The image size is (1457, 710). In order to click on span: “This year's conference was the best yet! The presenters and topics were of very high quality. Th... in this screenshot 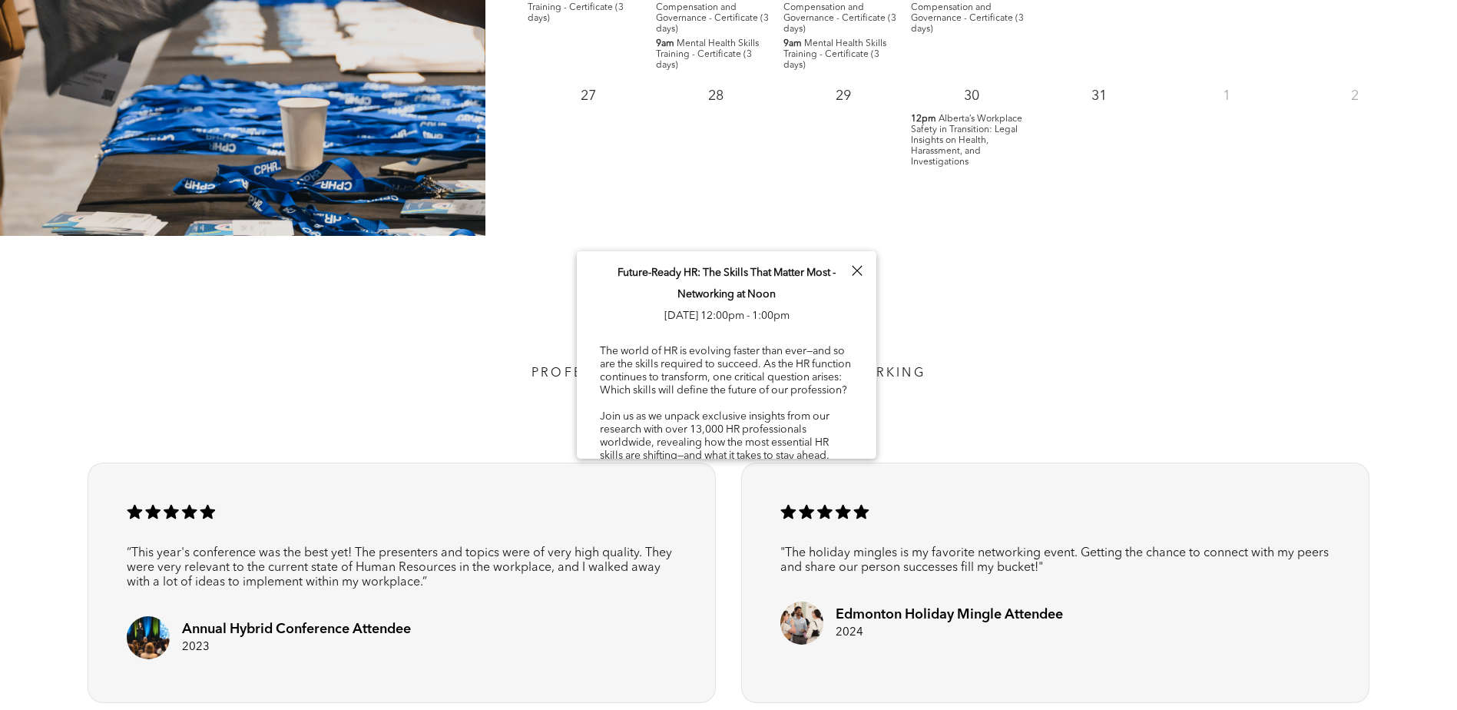, I will do `click(399, 568)`.